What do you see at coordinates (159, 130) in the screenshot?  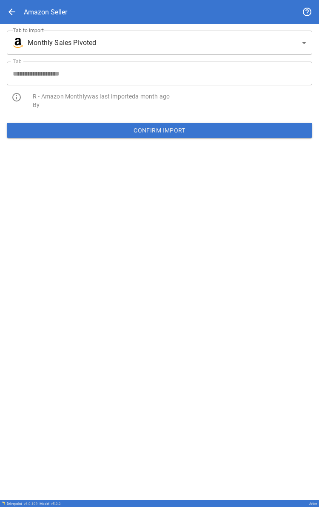 I see `button: Confirm Import` at bounding box center [159, 130].